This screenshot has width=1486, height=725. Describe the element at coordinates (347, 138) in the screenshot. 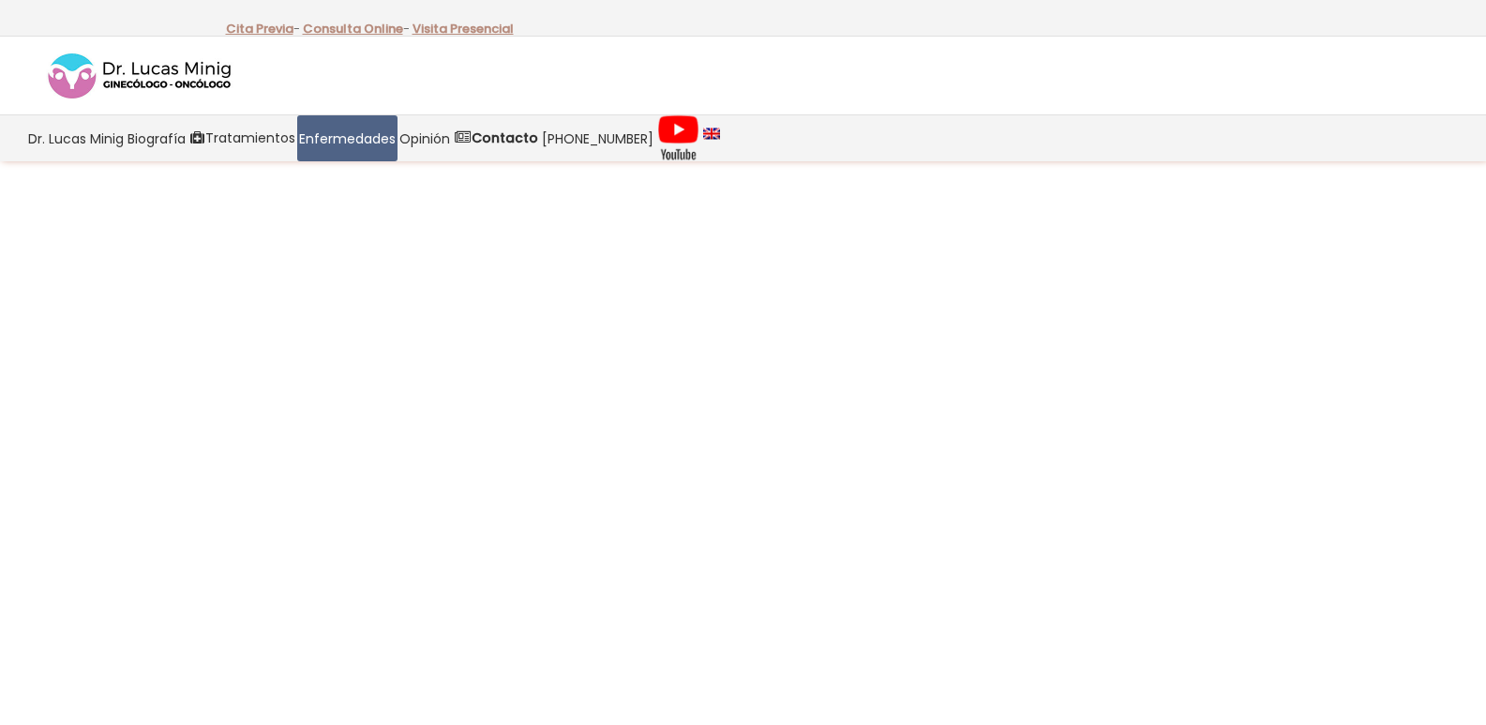

I see `span: Enfermedades` at that location.